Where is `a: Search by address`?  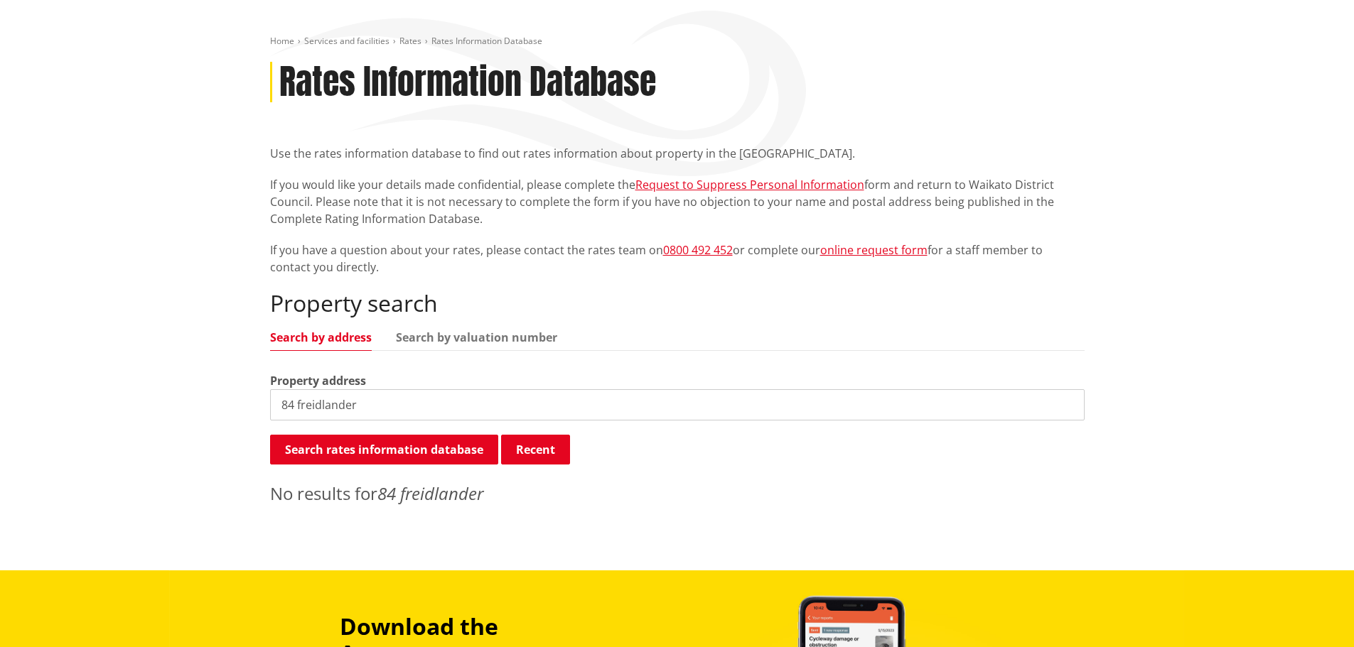
a: Search by address is located at coordinates (321, 338).